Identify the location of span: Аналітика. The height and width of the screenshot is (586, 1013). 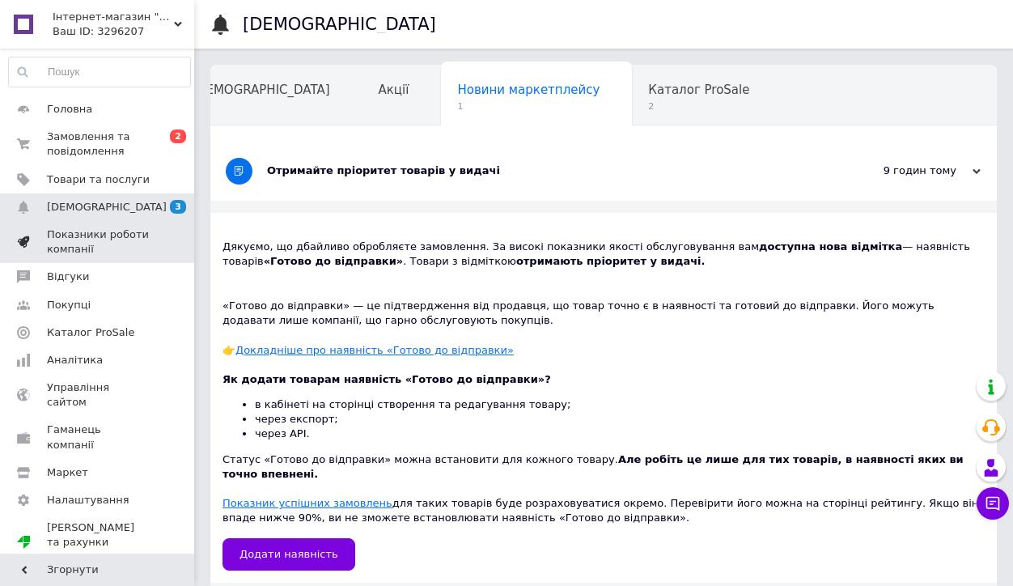
(74, 360).